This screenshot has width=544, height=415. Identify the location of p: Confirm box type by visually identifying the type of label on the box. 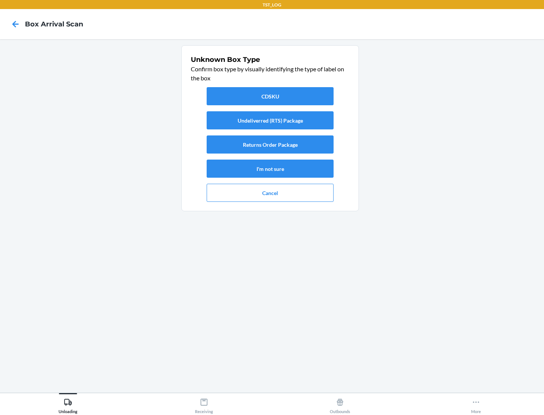
(270, 74).